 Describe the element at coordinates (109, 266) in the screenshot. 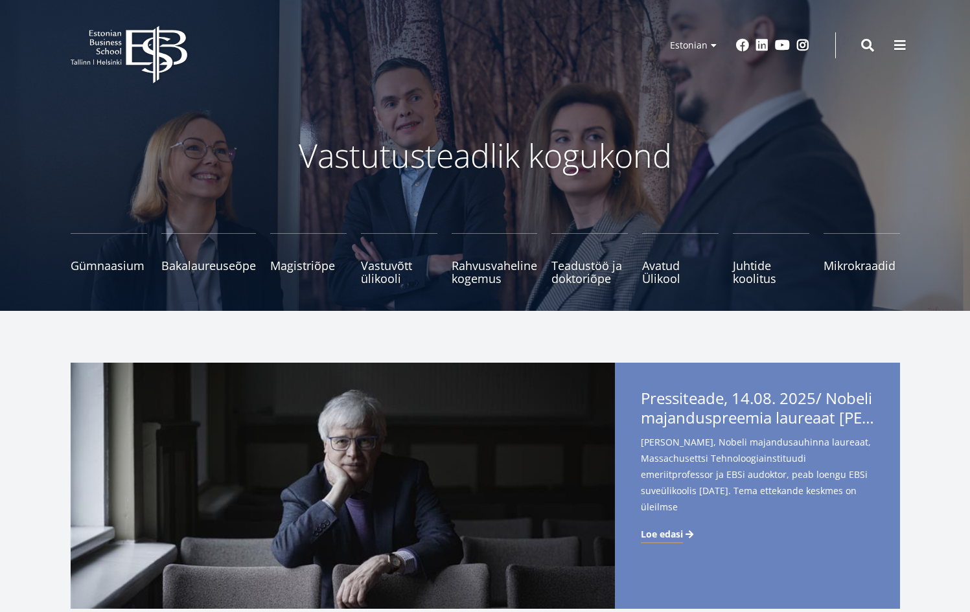

I see `span: Gümnaasium` at that location.